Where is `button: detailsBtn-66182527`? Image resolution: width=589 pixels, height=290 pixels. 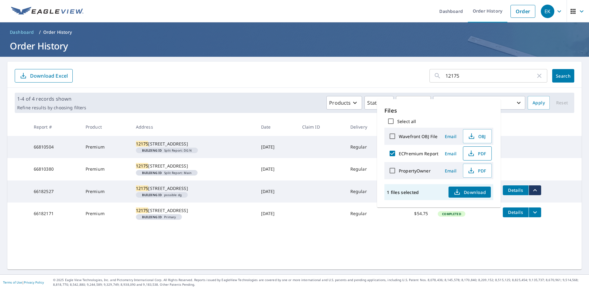 button: detailsBtn-66182527 is located at coordinates (516, 190).